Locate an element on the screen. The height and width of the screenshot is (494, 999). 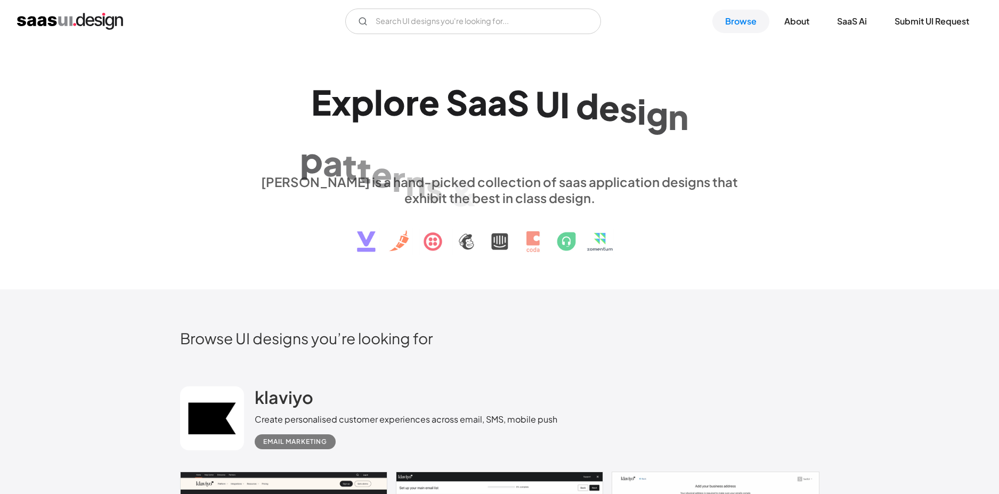
img: text, icon, saas logo is located at coordinates (500, 233).